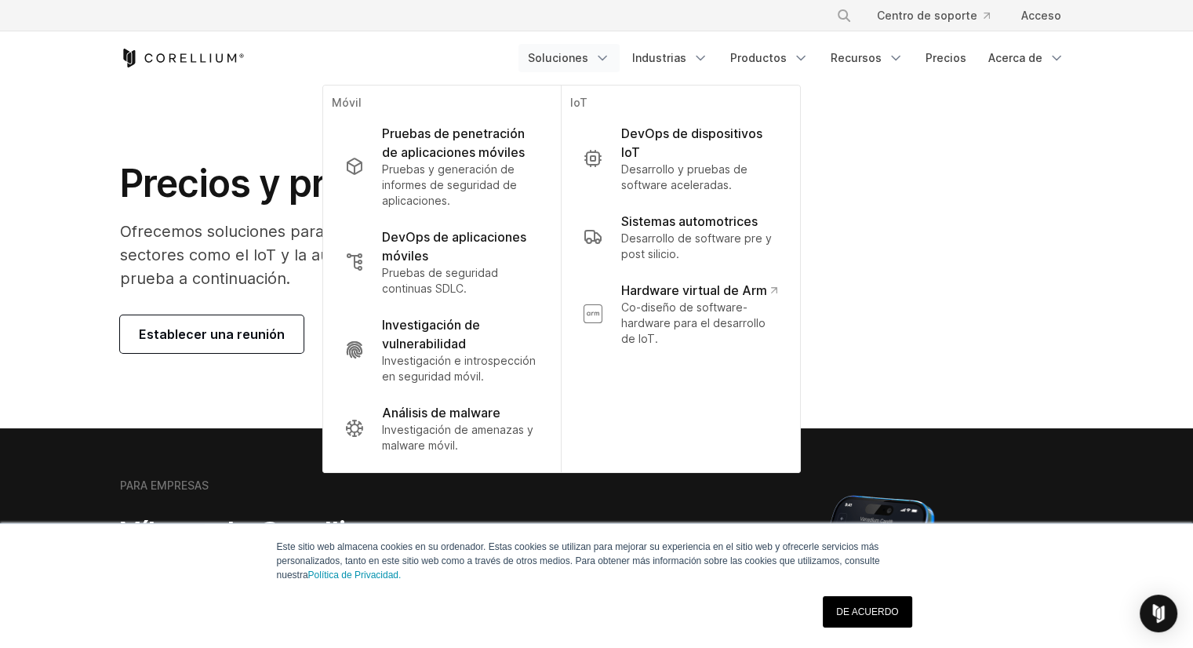 This screenshot has height=648, width=1193. What do you see at coordinates (1015, 57) in the screenshot?
I see `font: Acerca de` at bounding box center [1015, 57].